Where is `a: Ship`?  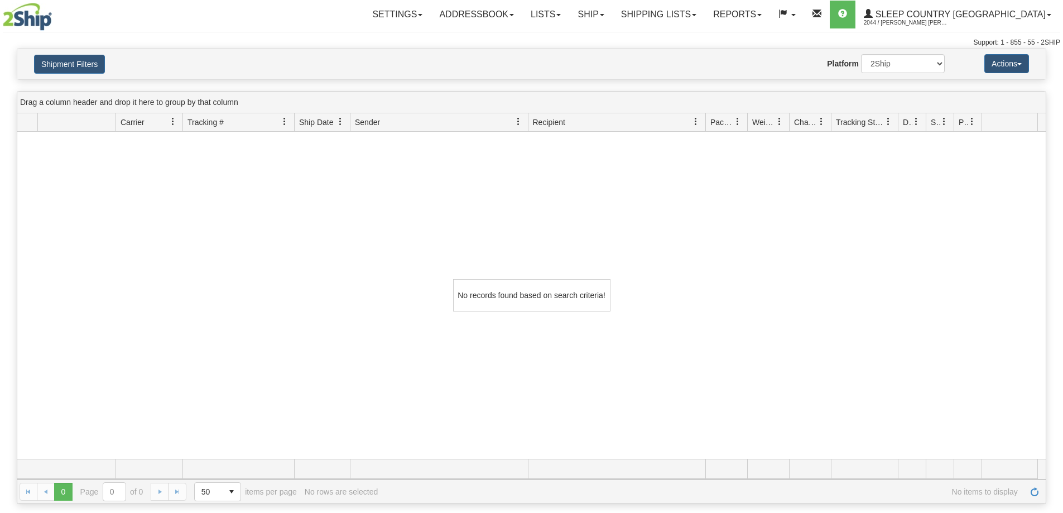
a: Ship is located at coordinates (590, 15).